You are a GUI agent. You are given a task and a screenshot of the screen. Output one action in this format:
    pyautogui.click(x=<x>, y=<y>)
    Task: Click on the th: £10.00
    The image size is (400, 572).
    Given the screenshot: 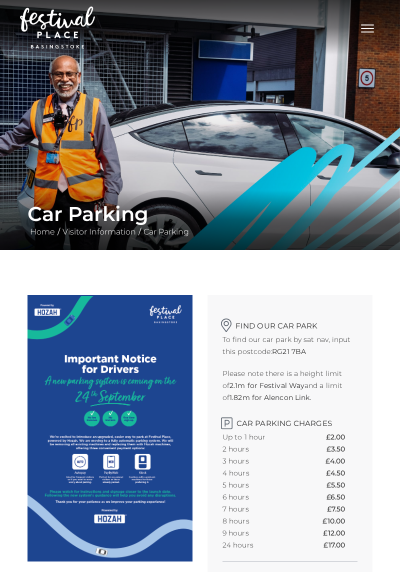 What is the action you would take?
    pyautogui.click(x=340, y=521)
    